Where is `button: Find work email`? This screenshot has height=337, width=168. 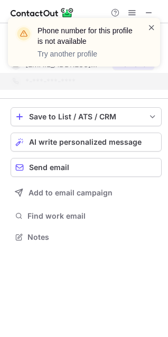 button: Find work email is located at coordinates (86, 216).